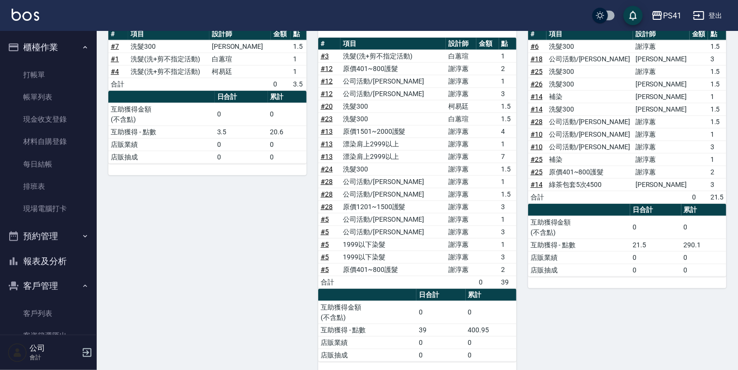  What do you see at coordinates (717, 197) in the screenshot?
I see `td: 21.5` at bounding box center [717, 197].